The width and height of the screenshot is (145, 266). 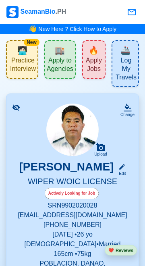 I want to click on span: new, so click(x=94, y=50).